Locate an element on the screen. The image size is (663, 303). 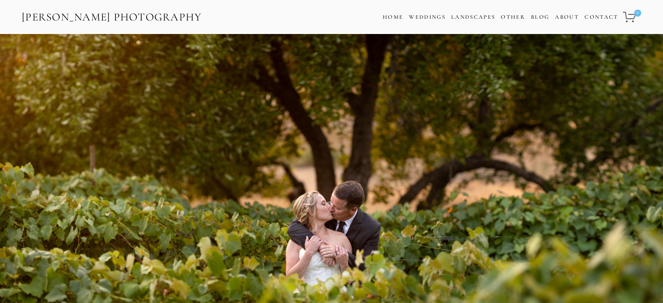
a: Landscapes is located at coordinates (473, 17).